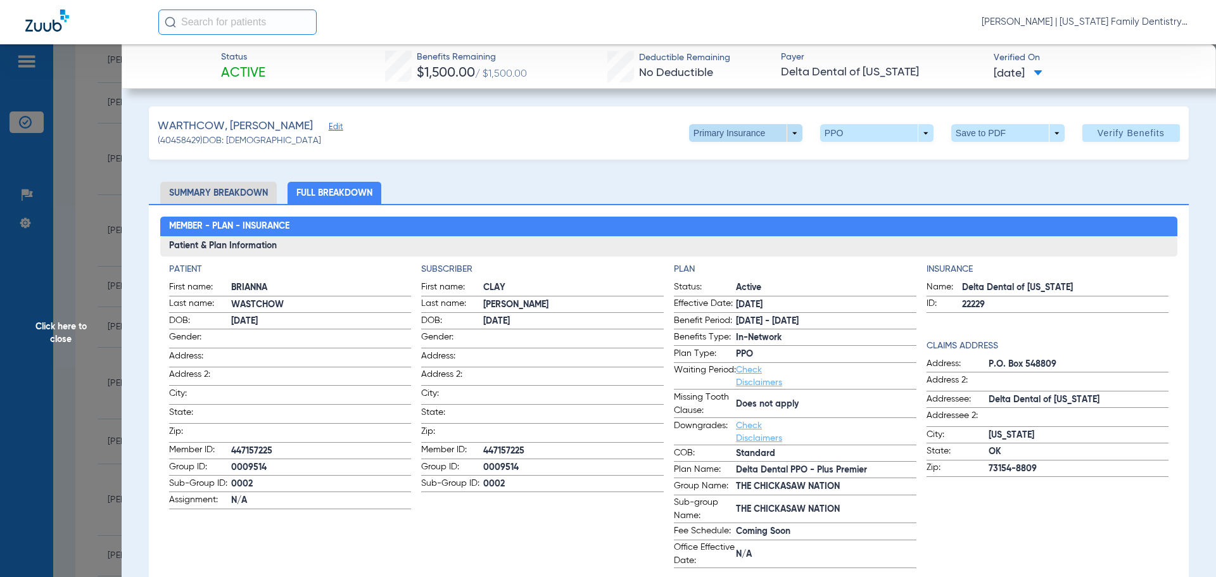  I want to click on span: PPO, so click(826, 354).